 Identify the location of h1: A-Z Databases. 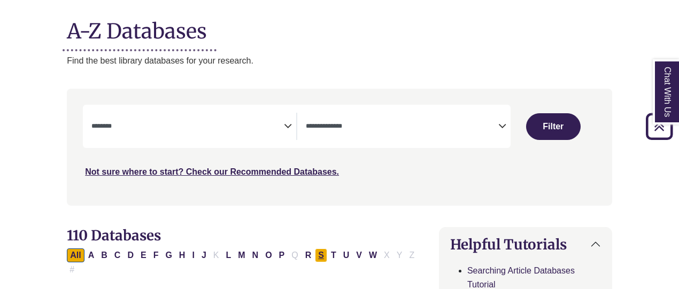
(339, 27).